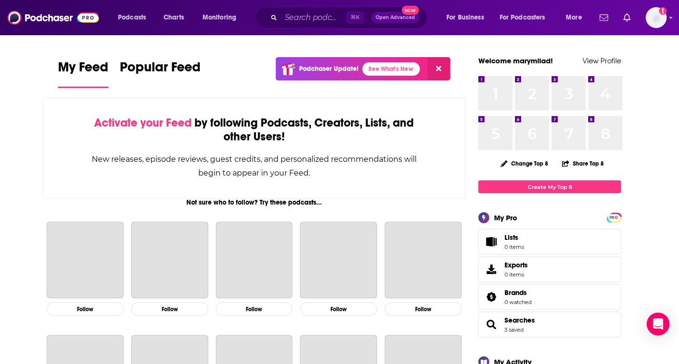  Describe the element at coordinates (514, 329) in the screenshot. I see `a: 3 saved` at that location.